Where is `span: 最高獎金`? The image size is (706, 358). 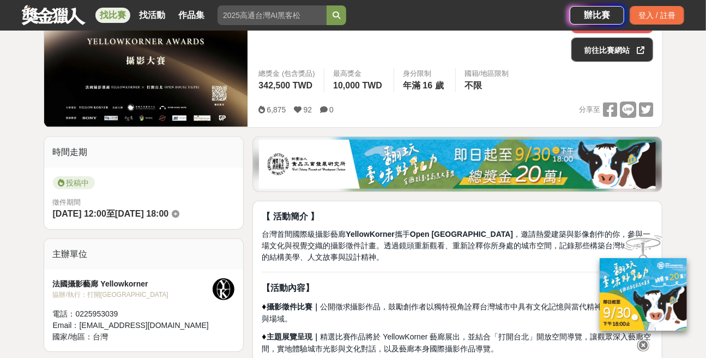 span: 最高獎金 is located at coordinates (359, 74).